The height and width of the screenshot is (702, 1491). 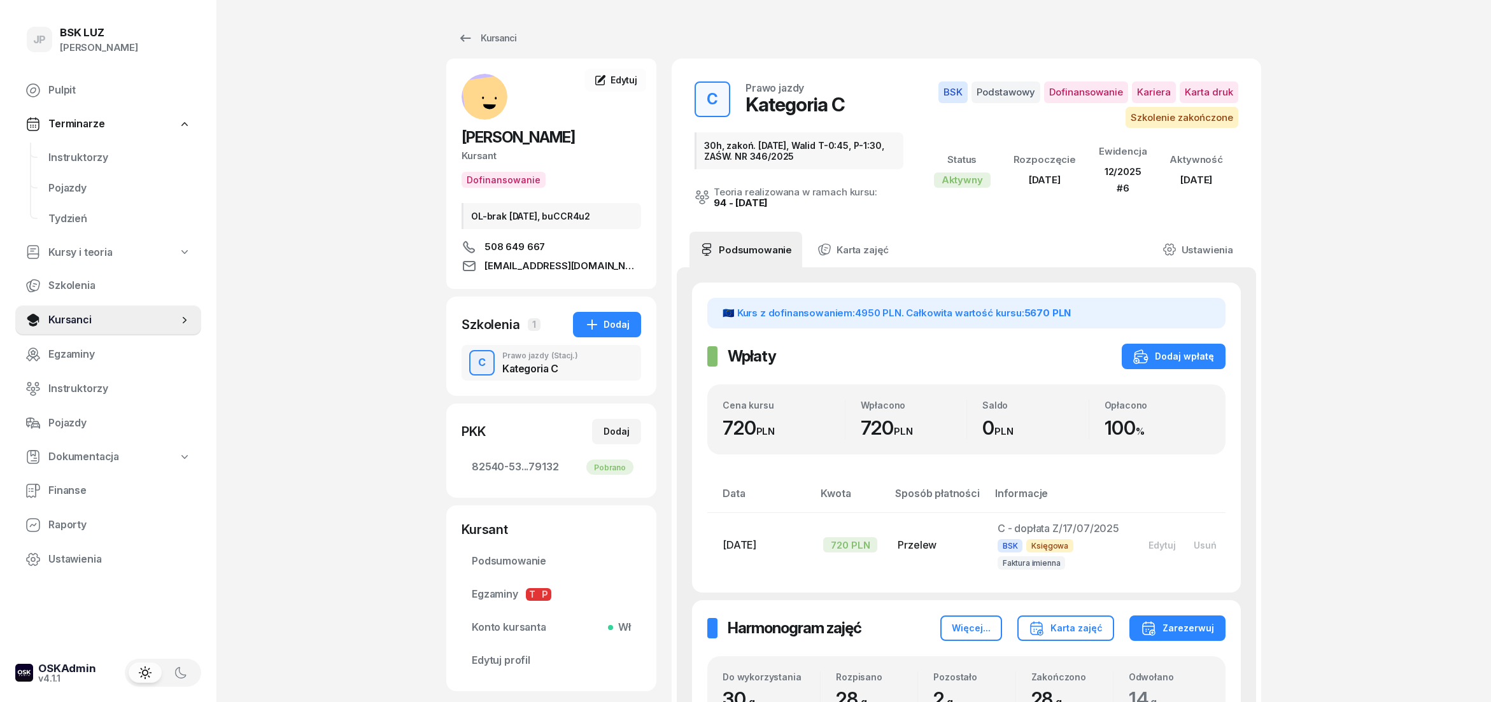 I want to click on button: Edytuj, so click(x=1162, y=545).